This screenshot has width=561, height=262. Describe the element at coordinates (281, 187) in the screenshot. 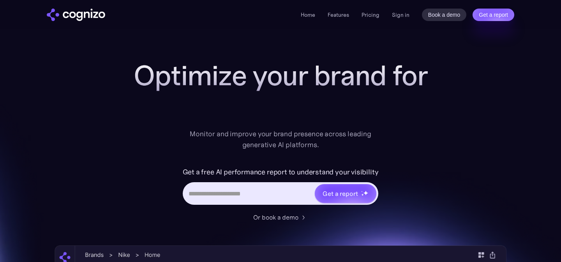

I see `form: Hero URL Input Form` at that location.